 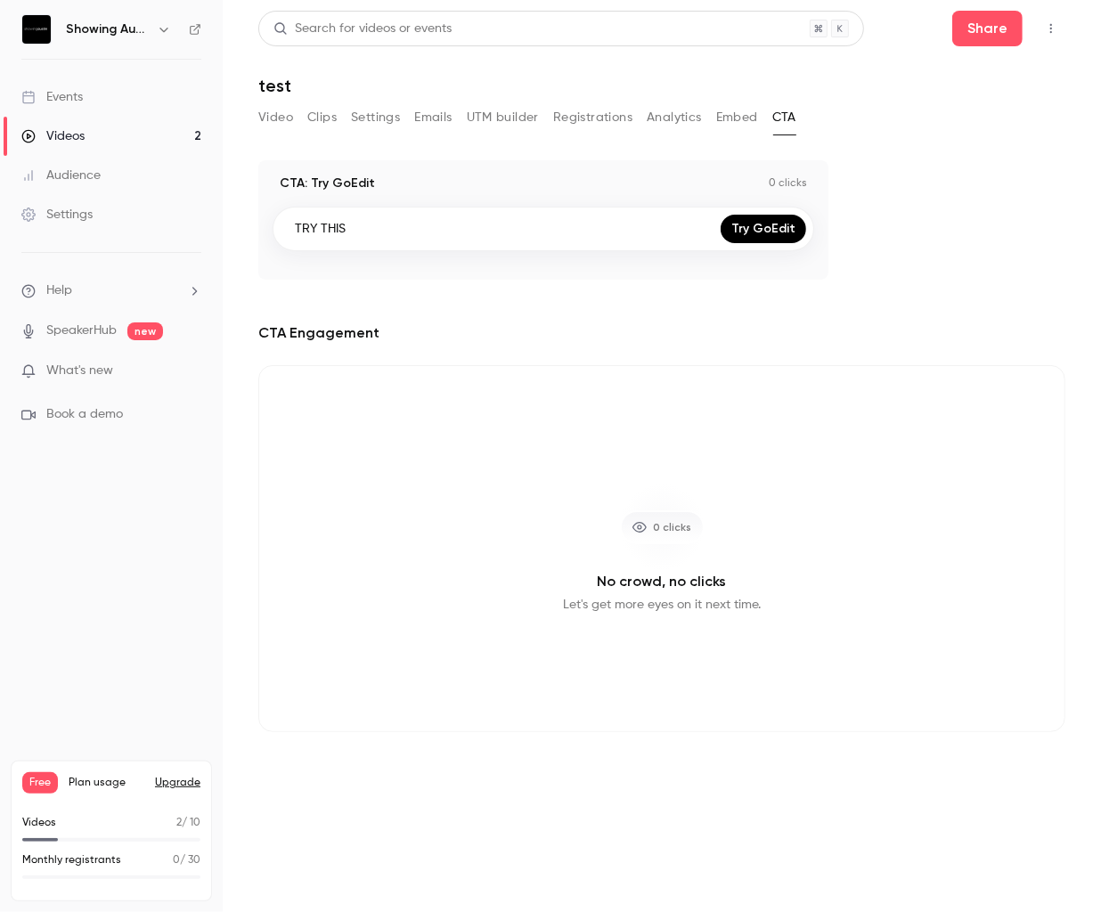 What do you see at coordinates (40, 783) in the screenshot?
I see `span: Free` at bounding box center [40, 783].